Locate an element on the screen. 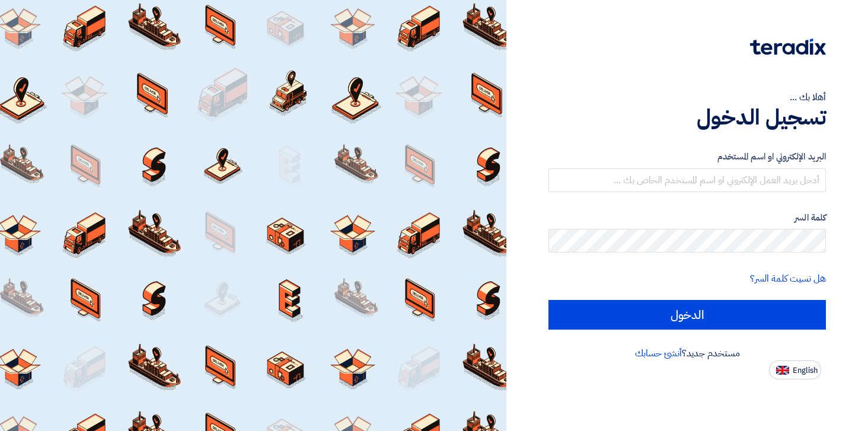  input: الدخول is located at coordinates (687, 315).